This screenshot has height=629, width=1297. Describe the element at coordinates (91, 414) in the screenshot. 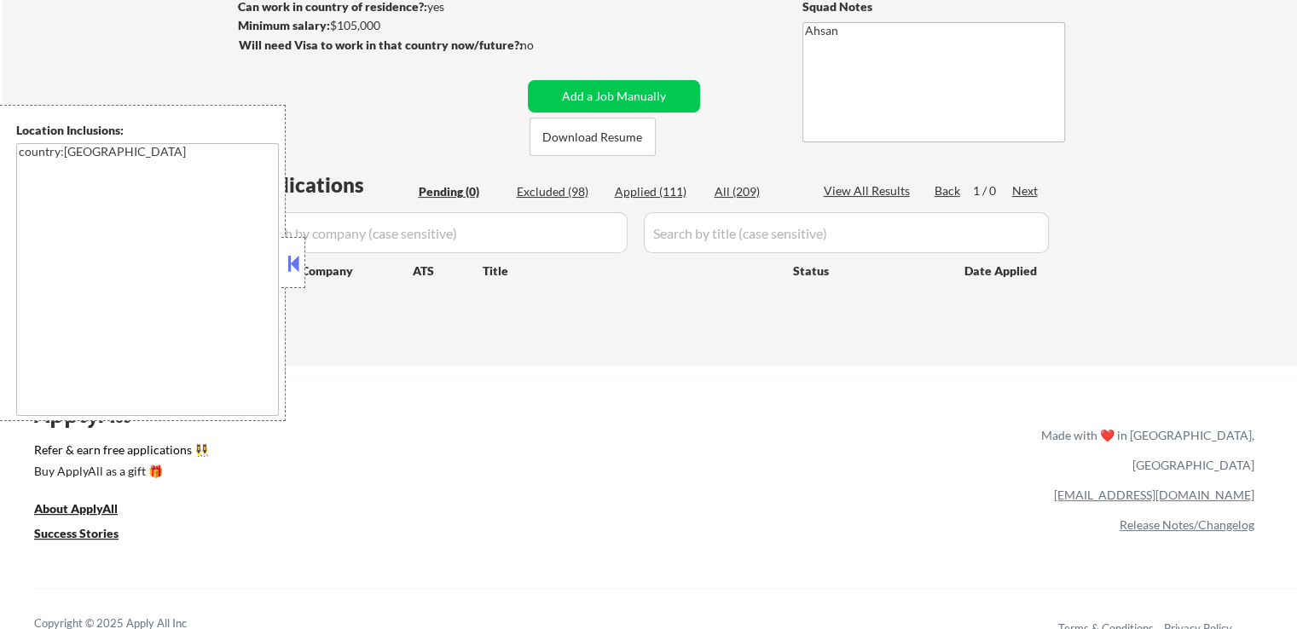

I see `div: ApplyAll` at that location.